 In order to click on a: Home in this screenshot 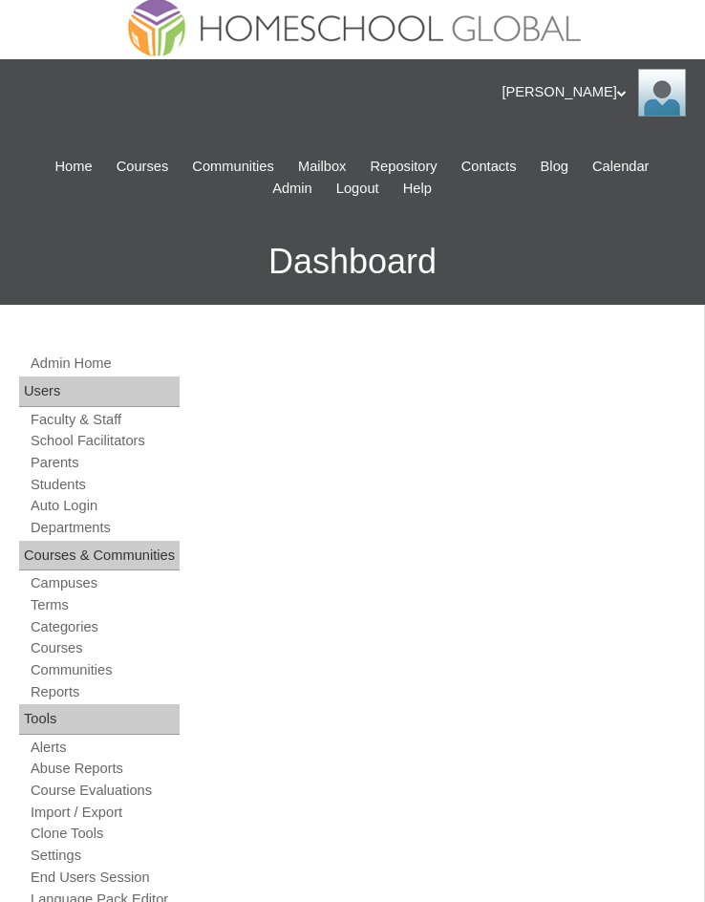, I will do `click(73, 166)`.